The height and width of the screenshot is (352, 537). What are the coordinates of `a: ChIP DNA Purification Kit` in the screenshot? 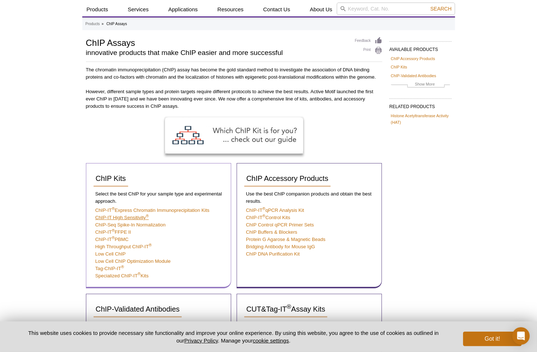 It's located at (273, 254).